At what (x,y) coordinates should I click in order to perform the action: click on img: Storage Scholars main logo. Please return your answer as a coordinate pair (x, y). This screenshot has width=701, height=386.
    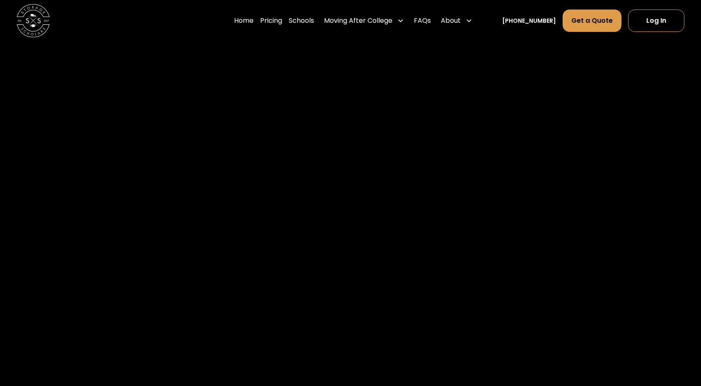
    Looking at the image, I should click on (33, 21).